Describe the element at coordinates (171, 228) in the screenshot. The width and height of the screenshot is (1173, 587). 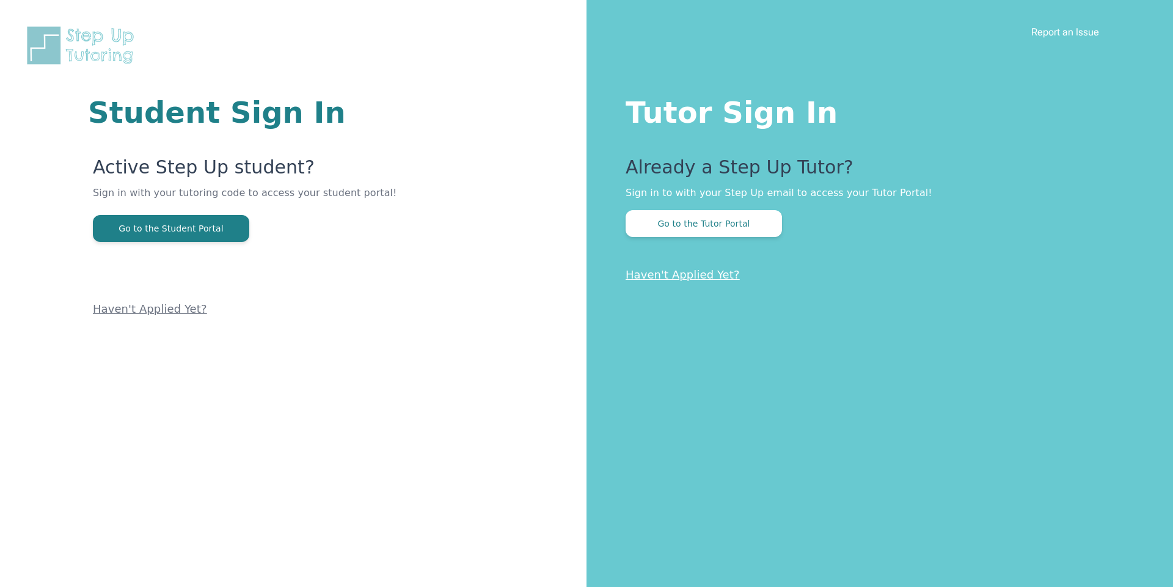
I see `a: Go to the Student Portal` at that location.